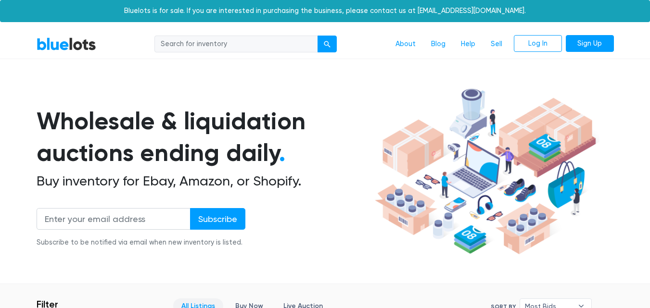 The image size is (650, 308). Describe the element at coordinates (438, 44) in the screenshot. I see `a: Blog` at that location.